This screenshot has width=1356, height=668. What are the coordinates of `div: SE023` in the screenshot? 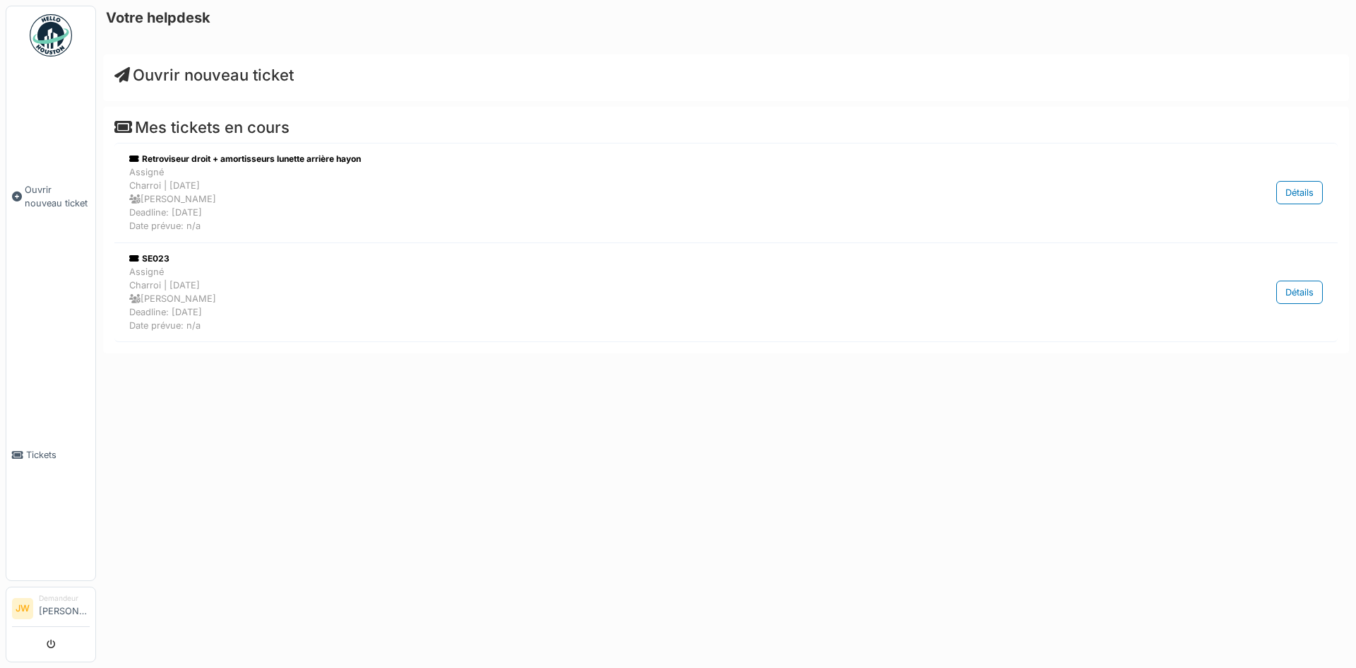 It's located at (639, 259).